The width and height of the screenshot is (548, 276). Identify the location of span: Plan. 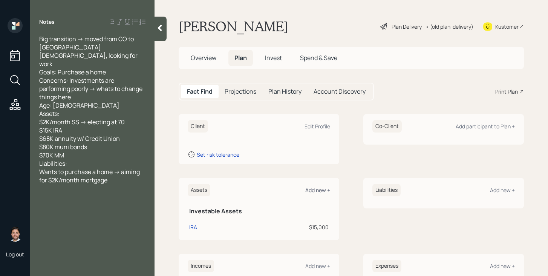
(241, 58).